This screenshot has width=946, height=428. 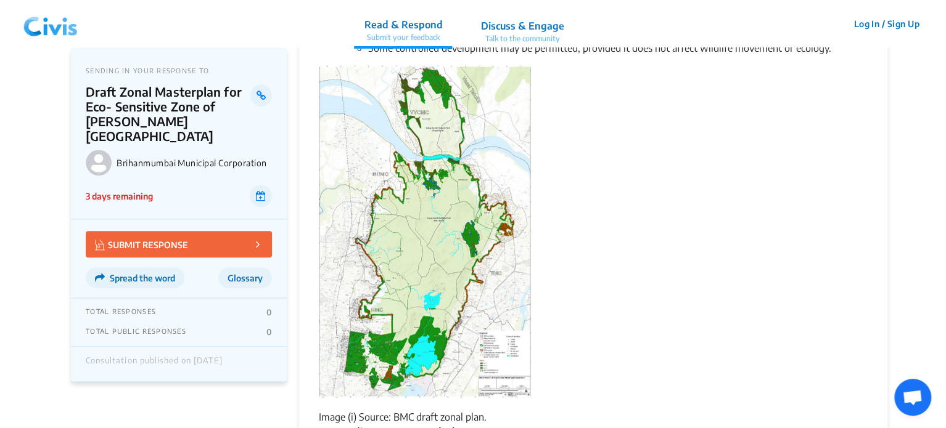 I want to click on p: Submit your feedback, so click(x=403, y=38).